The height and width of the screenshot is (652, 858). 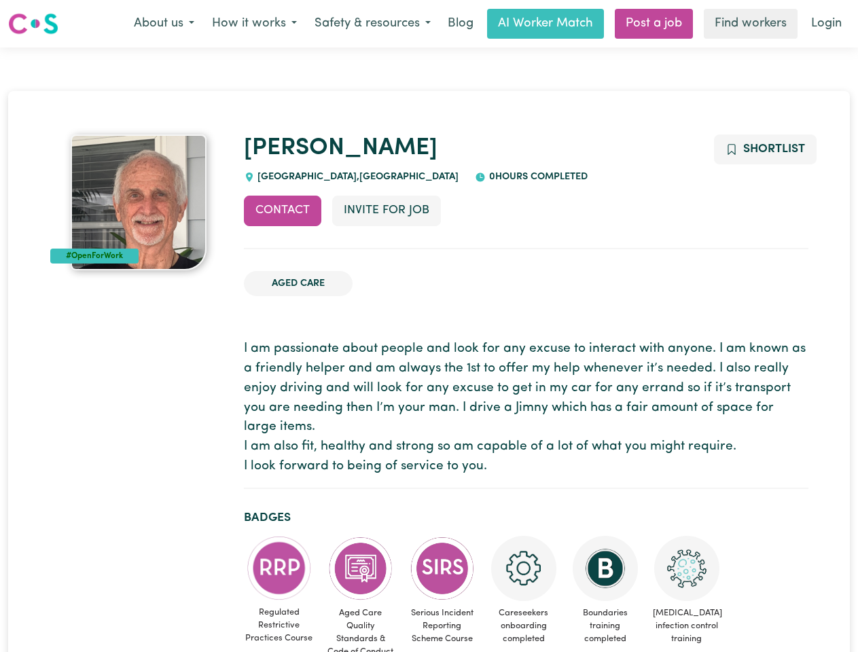 I want to click on img: CS Academy: Boundaries in care and support work course completed, so click(x=605, y=569).